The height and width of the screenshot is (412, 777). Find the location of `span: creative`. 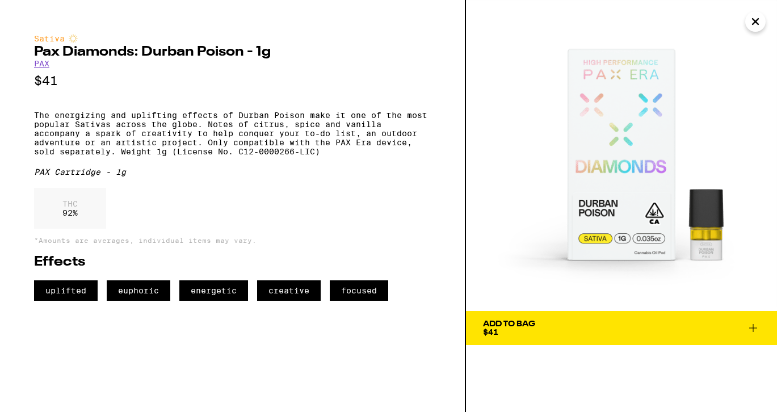

span: creative is located at coordinates (289, 291).